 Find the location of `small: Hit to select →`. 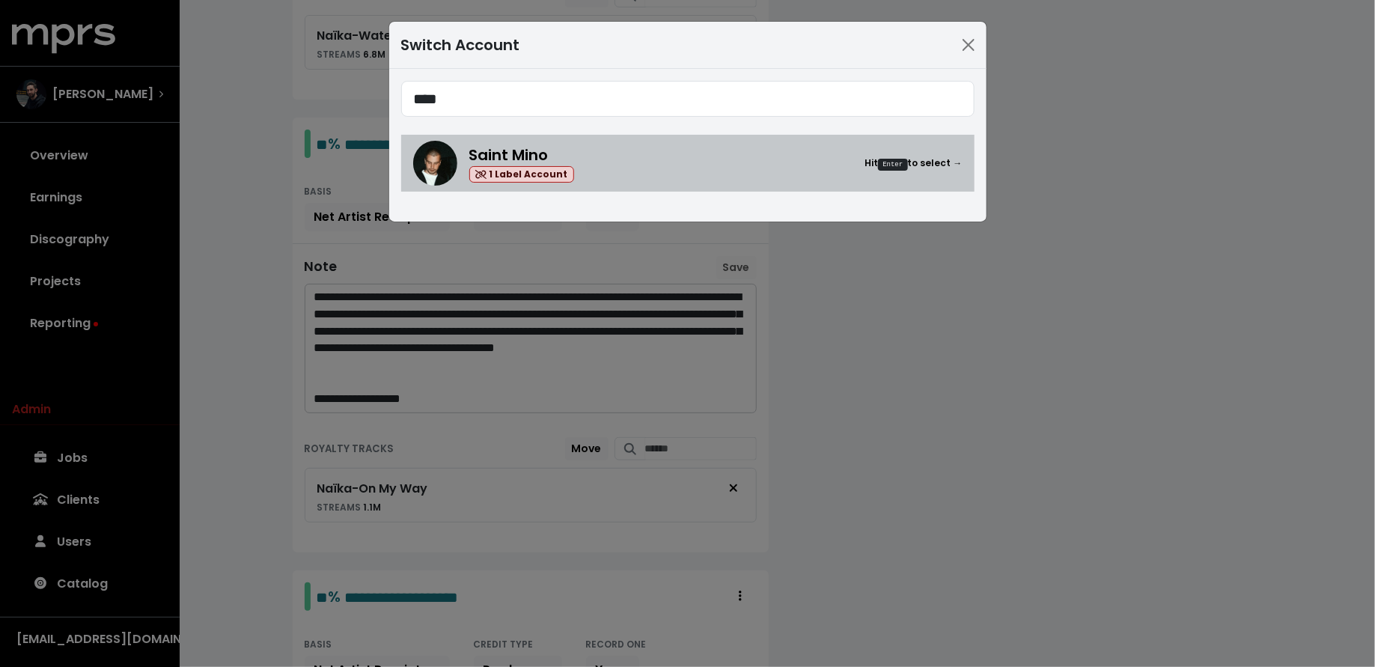

small: Hit to select → is located at coordinates (913, 163).